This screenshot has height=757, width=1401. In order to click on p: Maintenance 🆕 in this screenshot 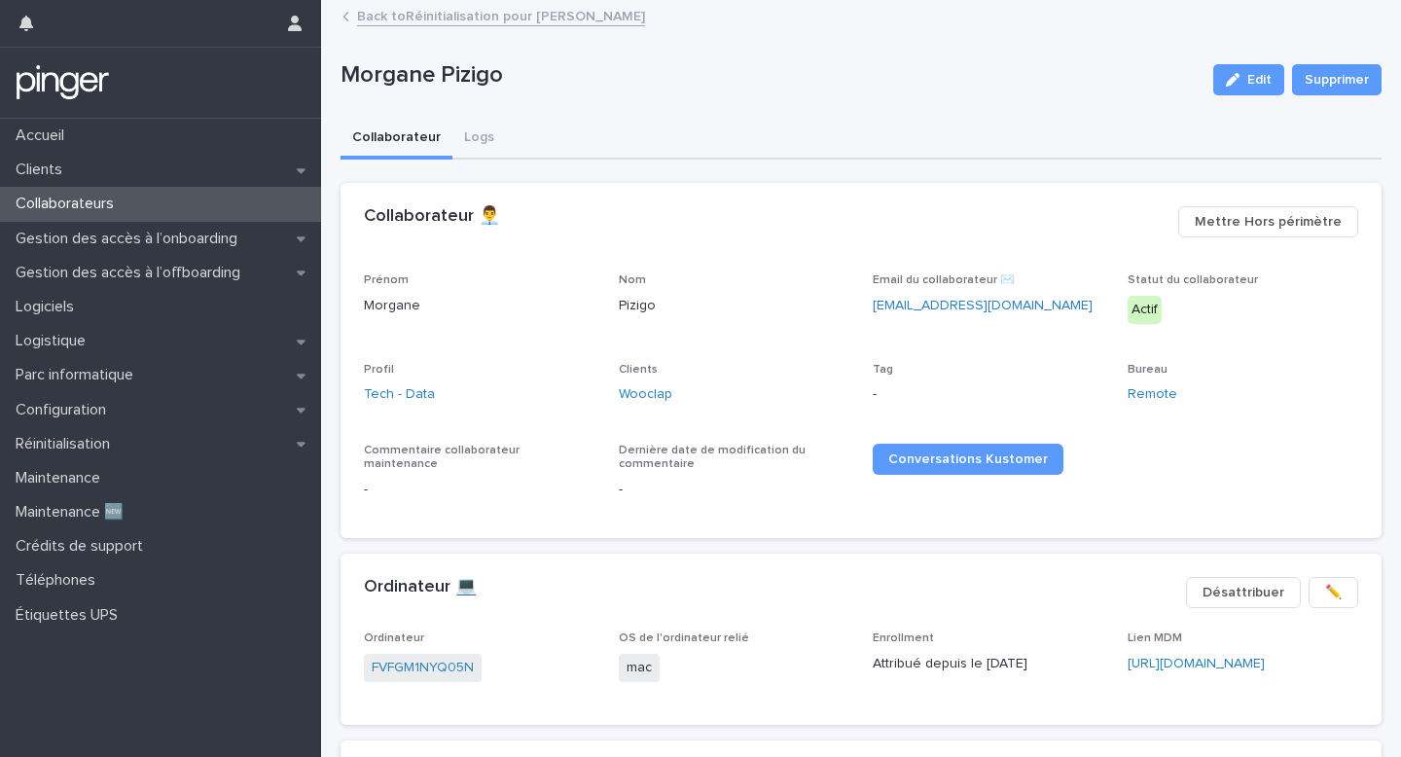, I will do `click(73, 512)`.